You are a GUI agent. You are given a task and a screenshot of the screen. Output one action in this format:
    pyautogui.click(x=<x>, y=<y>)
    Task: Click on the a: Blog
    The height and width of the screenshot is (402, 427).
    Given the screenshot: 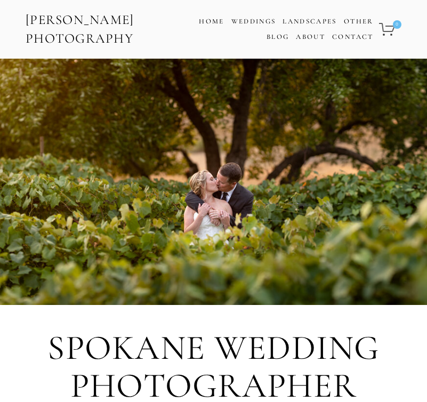 What is the action you would take?
    pyautogui.click(x=278, y=37)
    